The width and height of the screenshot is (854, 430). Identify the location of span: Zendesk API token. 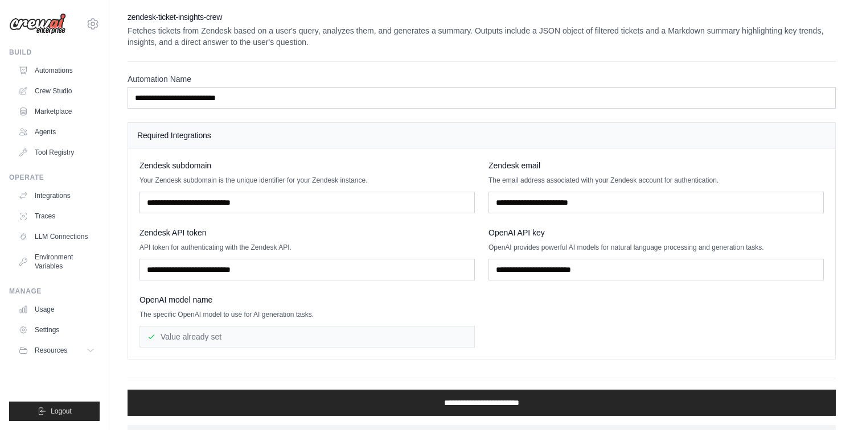
(173, 233).